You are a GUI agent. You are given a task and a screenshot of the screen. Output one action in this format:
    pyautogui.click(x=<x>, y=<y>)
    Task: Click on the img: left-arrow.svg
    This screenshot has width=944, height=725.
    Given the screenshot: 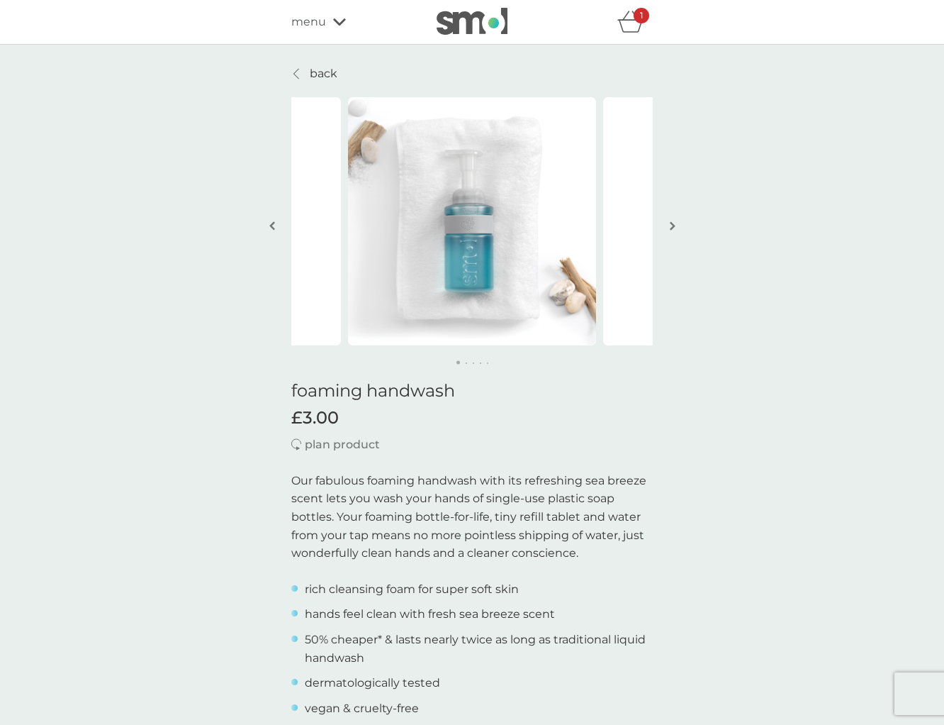 What is the action you would take?
    pyautogui.click(x=272, y=225)
    